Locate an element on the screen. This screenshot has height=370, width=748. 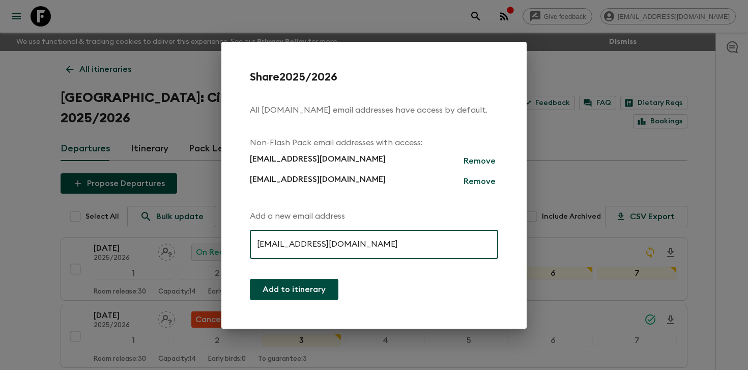
h2: Share 2025/2026 is located at coordinates (374, 77).